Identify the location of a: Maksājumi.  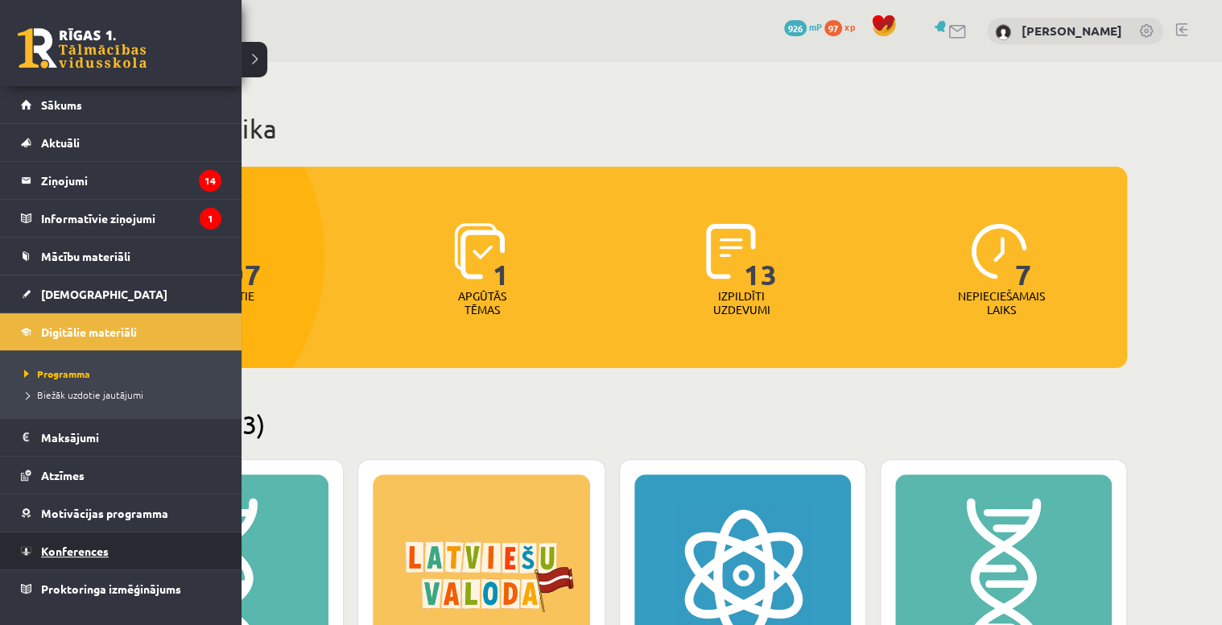
(121, 437).